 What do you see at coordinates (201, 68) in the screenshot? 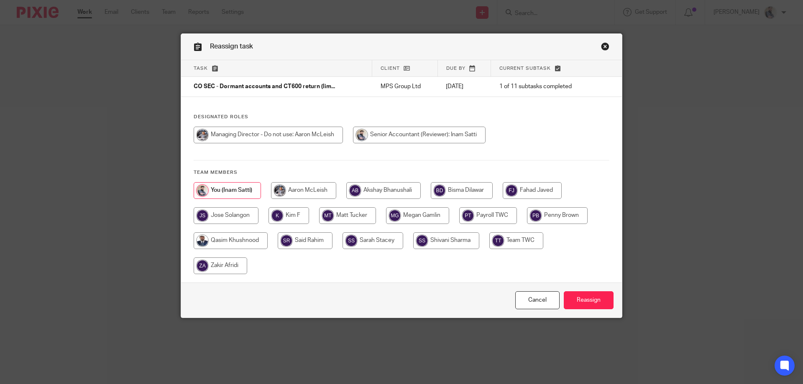
I see `span: Task` at bounding box center [201, 68].